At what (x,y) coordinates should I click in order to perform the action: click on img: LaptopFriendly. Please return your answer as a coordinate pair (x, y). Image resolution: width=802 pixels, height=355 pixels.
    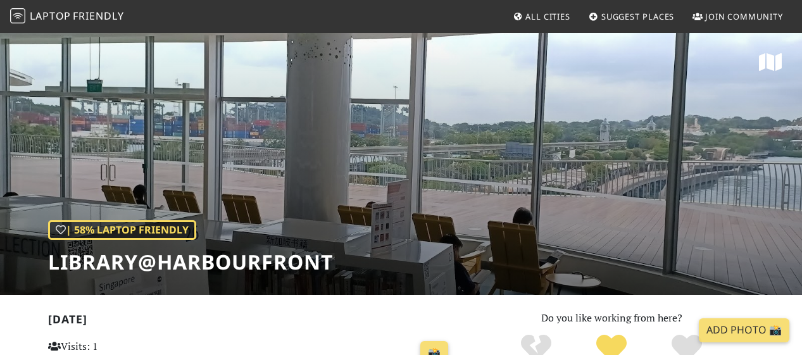
    Looking at the image, I should click on (18, 16).